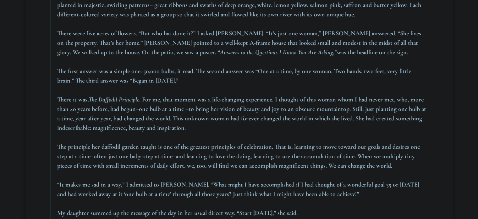  Describe the element at coordinates (242, 114) in the screenshot. I see `em: . For me, that moment was a life-changing experience. I thought of this woman whom I had never me...` at that location.